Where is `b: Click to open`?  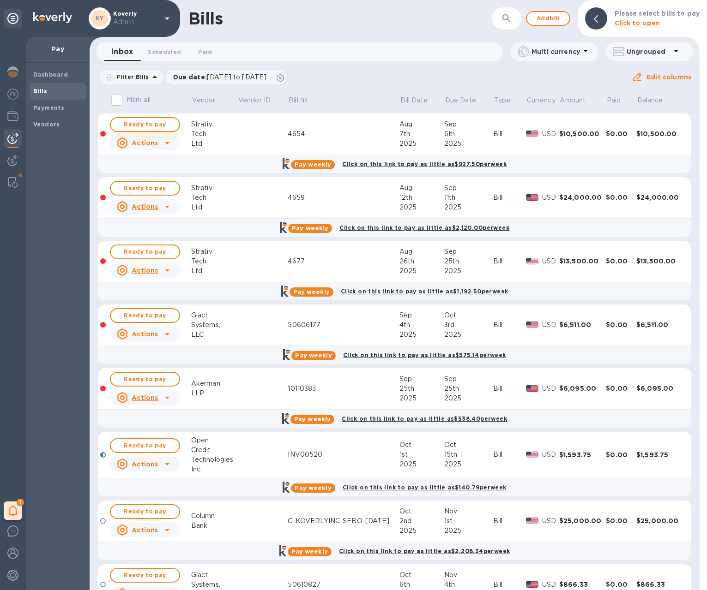
b: Click to open is located at coordinates (637, 23).